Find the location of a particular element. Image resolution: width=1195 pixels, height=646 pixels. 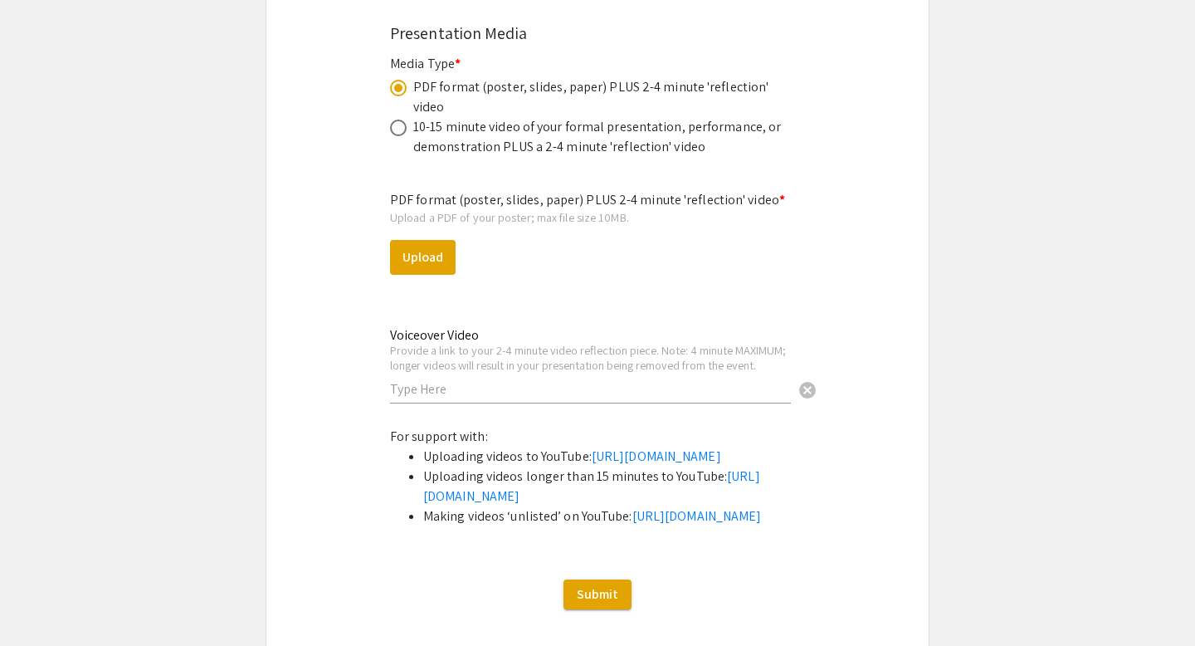

li: Uploading videos longer than 15 minutes to YouTube: is located at coordinates (614, 486).